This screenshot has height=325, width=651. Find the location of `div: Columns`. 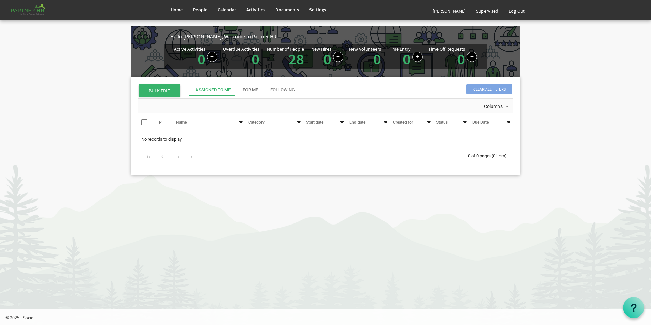

div: Columns is located at coordinates (497, 106).